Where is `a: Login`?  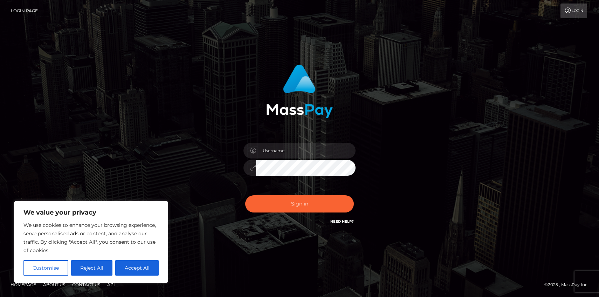 a: Login is located at coordinates (574, 11).